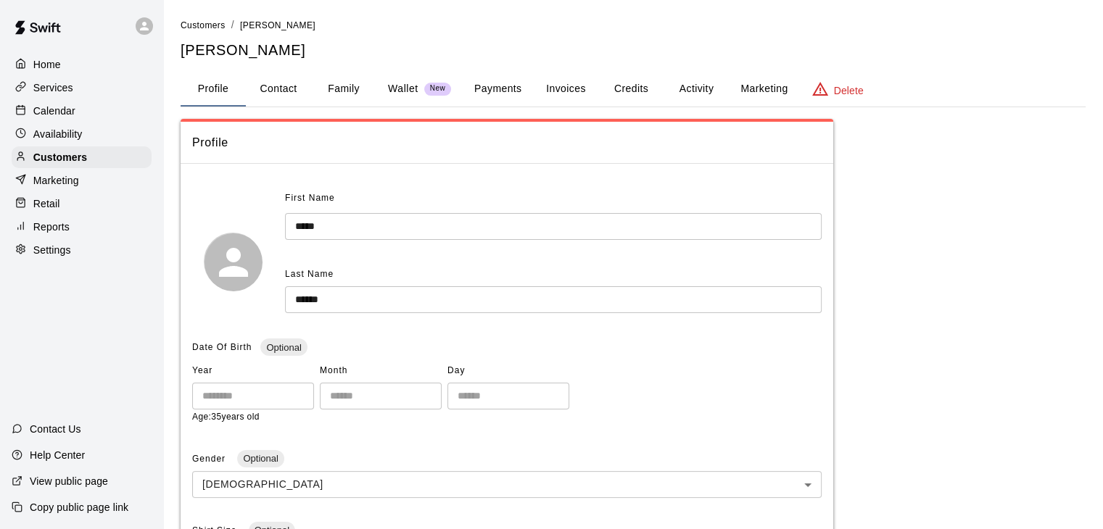 Image resolution: width=1103 pixels, height=529 pixels. What do you see at coordinates (69, 482) in the screenshot?
I see `p: View public page` at bounding box center [69, 482].